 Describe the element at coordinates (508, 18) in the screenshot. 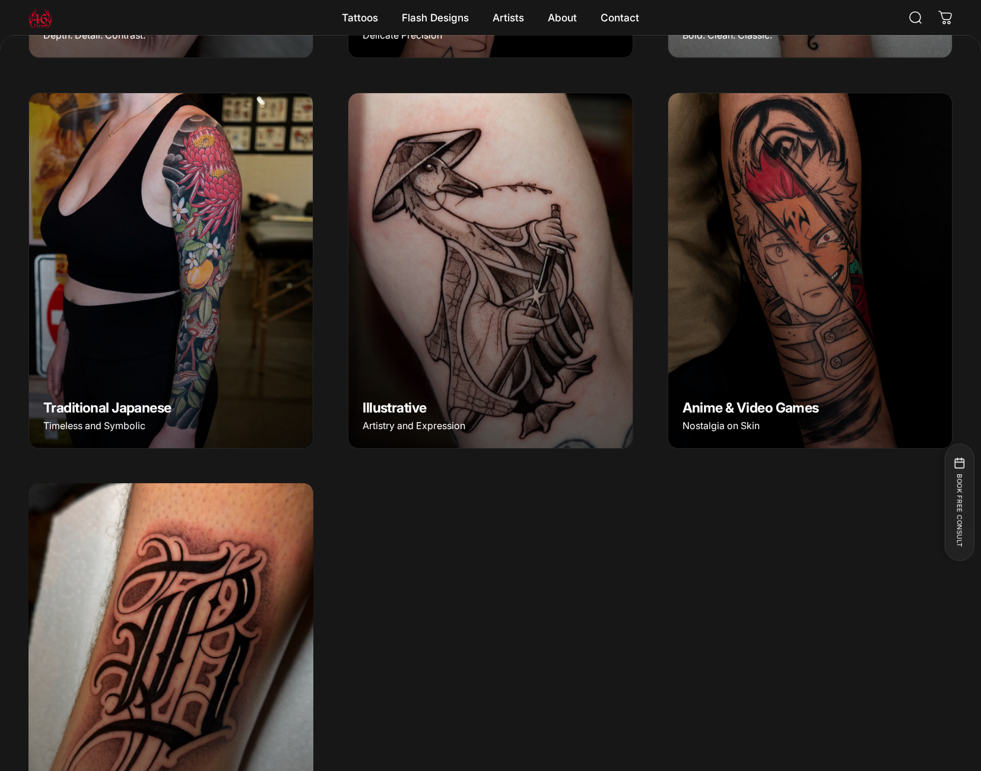

I see `summary: Artists` at that location.